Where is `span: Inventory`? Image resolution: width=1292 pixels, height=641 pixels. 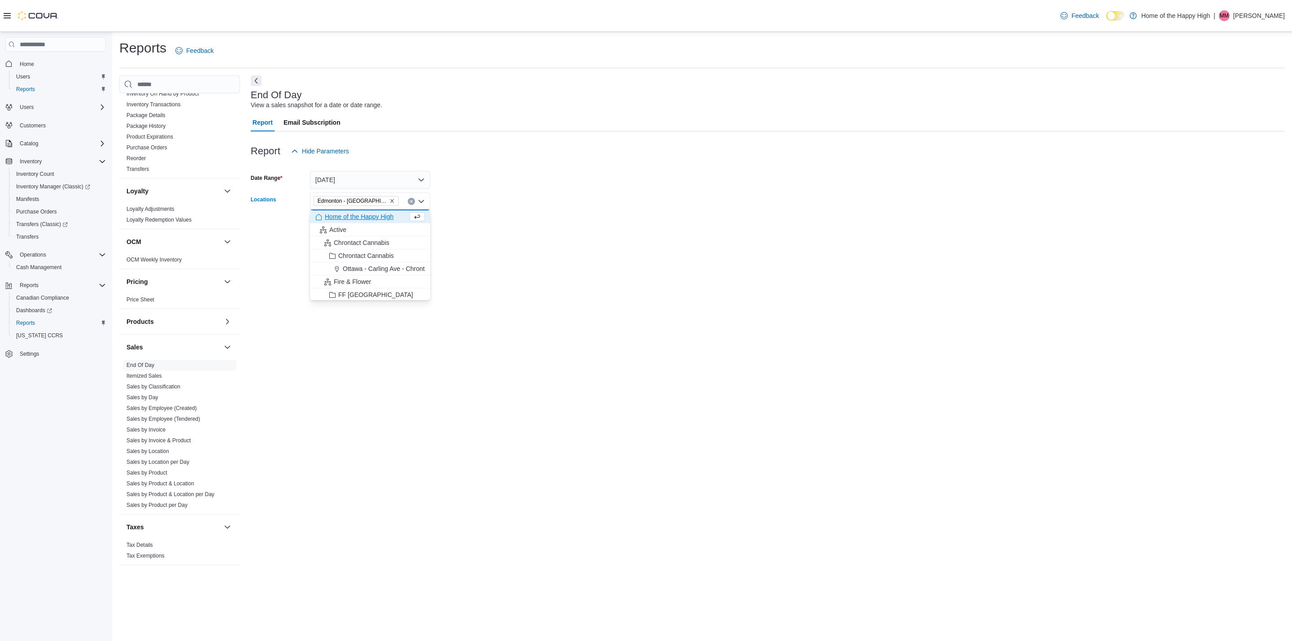 span: Inventory is located at coordinates (61, 162).